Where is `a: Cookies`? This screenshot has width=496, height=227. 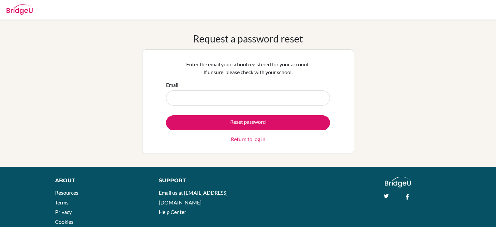 a: Cookies is located at coordinates (64, 221).